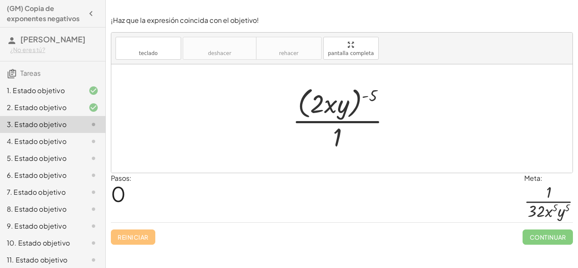  I want to click on font: ¿No eres tú?, so click(28, 50).